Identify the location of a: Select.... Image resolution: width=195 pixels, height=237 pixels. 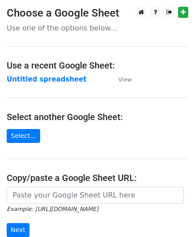
(23, 136).